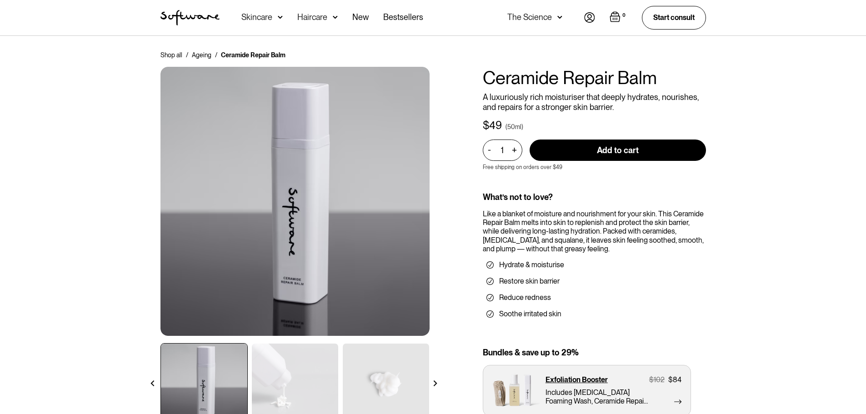 This screenshot has height=414, width=866. I want to click on div: The Science, so click(530, 17).